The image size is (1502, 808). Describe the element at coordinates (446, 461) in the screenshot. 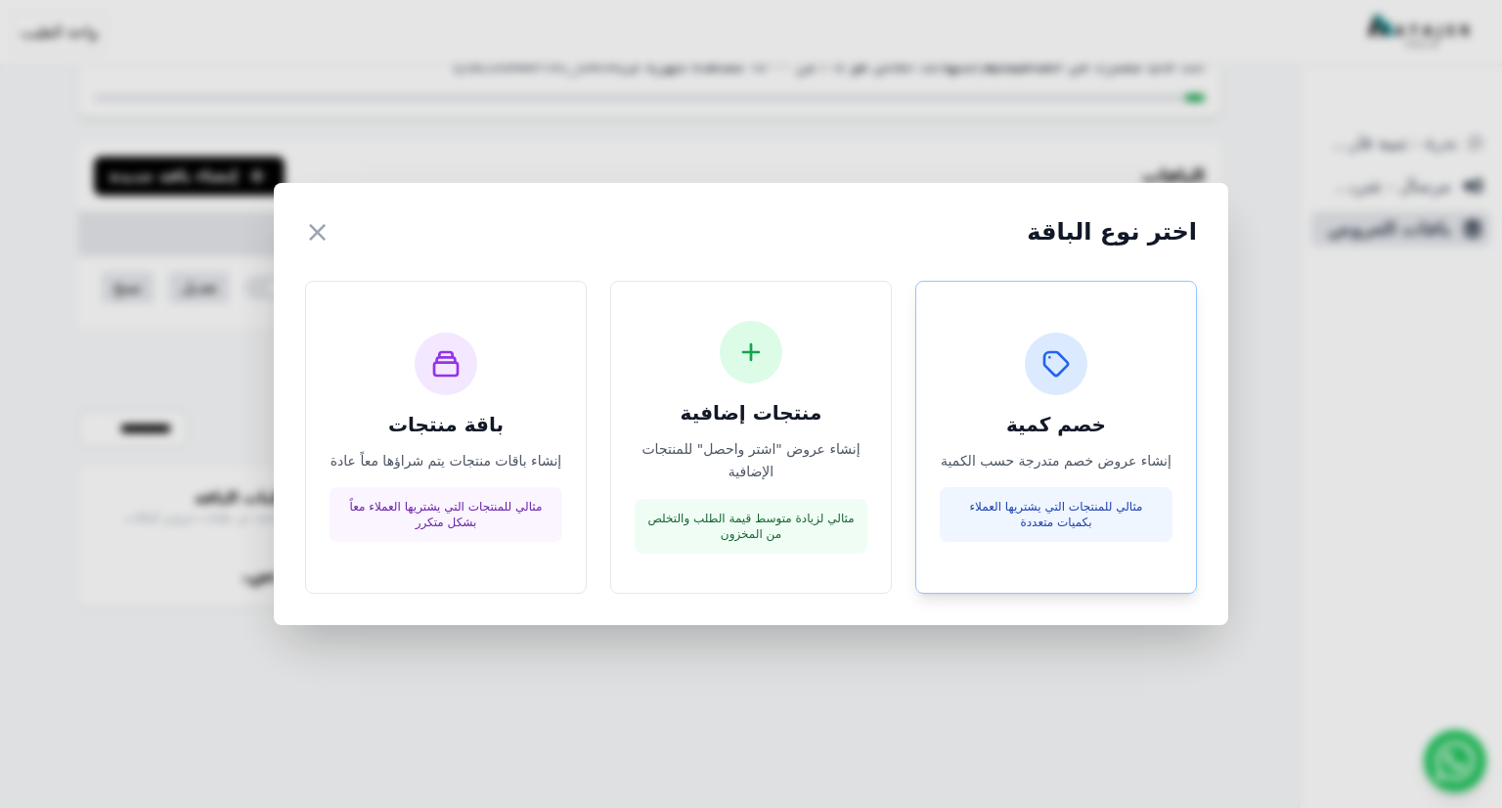

I see `p: إنشاء باقات منتجات يتم شراؤها معاً عادة` at that location.